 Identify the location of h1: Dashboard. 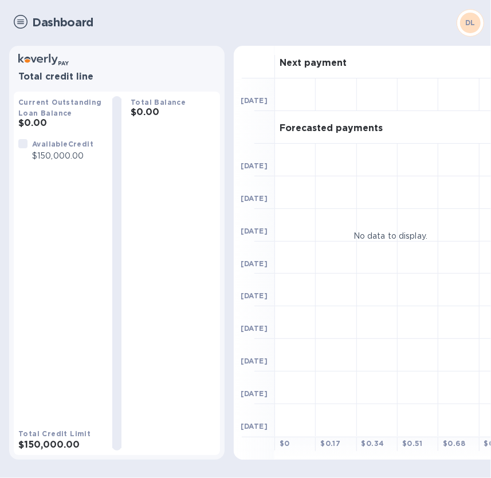
(241, 22).